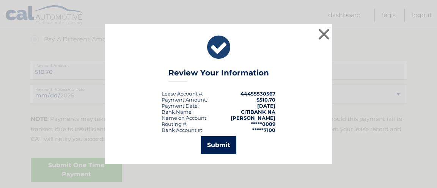  What do you see at coordinates (183, 94) in the screenshot?
I see `div: Lease Account #:` at bounding box center [183, 94].